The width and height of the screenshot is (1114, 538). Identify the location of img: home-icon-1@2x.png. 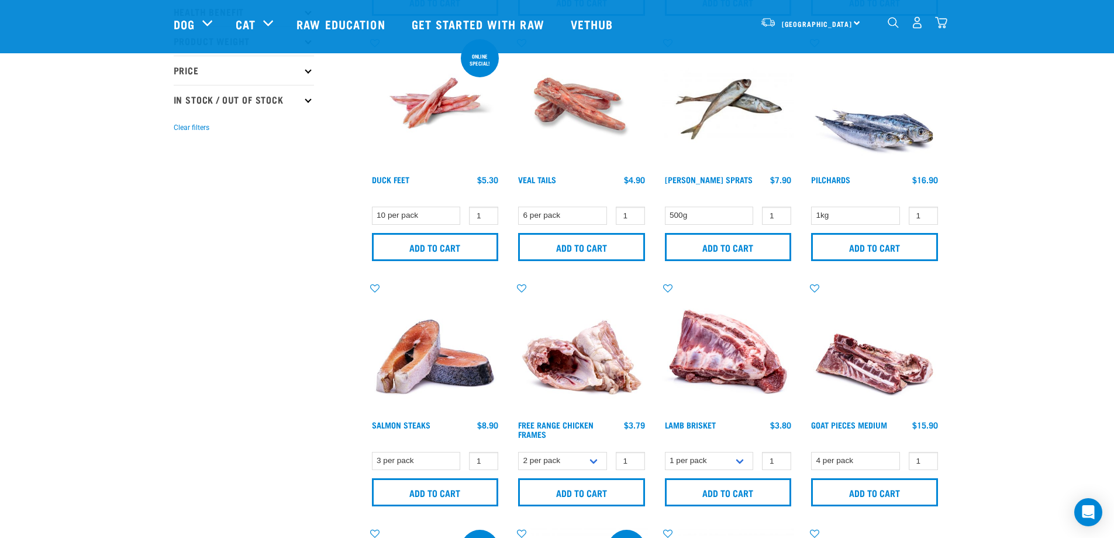
(893, 22).